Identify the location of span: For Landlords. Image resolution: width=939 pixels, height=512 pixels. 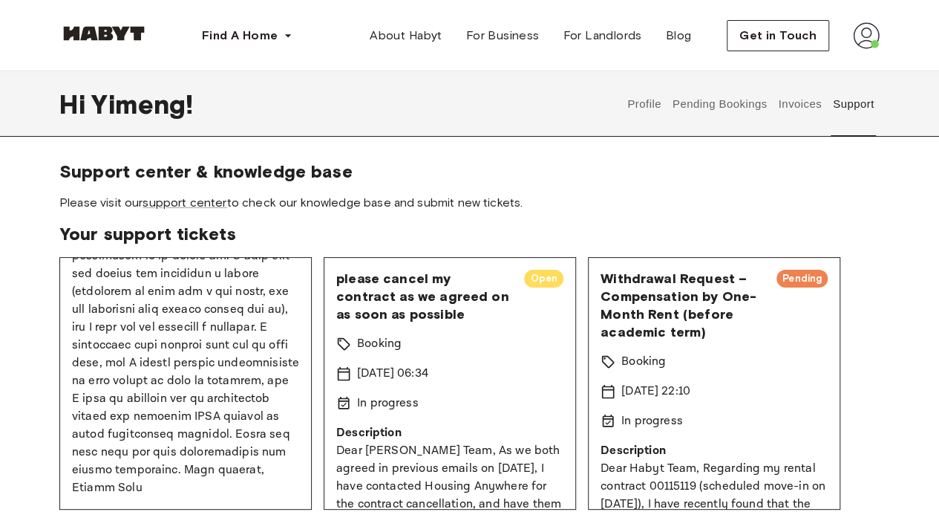
(602, 36).